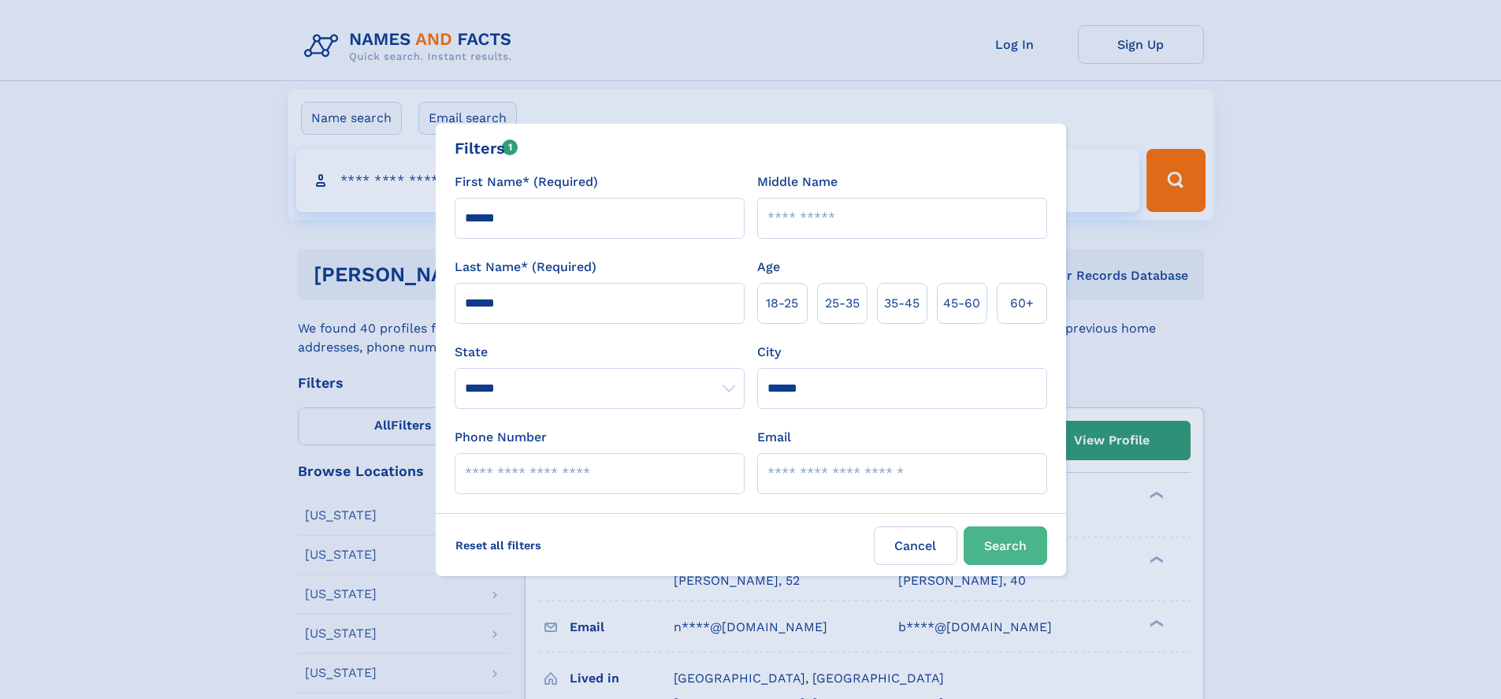 This screenshot has height=699, width=1501. Describe the element at coordinates (500, 437) in the screenshot. I see `label: Phone Number` at that location.